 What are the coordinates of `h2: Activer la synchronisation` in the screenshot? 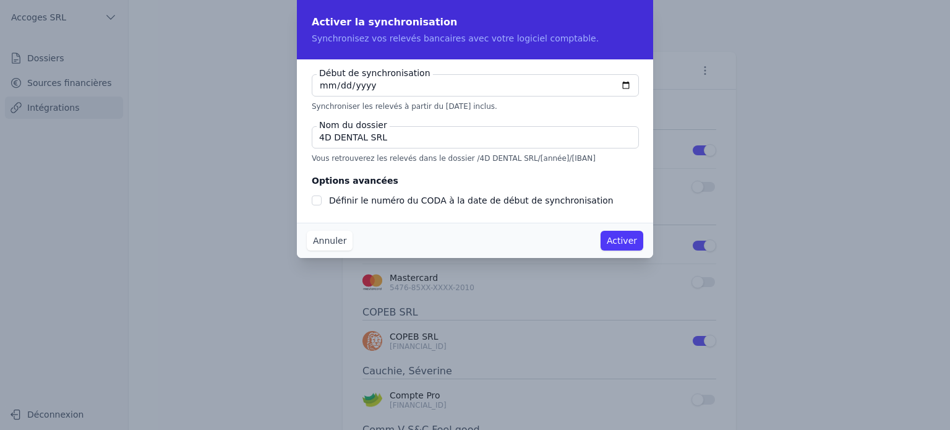 It's located at (475, 22).